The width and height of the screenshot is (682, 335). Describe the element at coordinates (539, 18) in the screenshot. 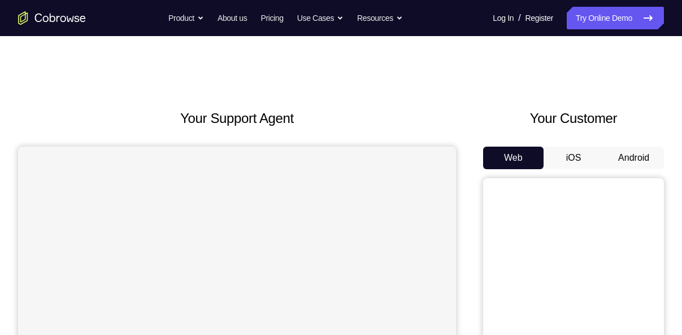

I see `a: Register` at that location.